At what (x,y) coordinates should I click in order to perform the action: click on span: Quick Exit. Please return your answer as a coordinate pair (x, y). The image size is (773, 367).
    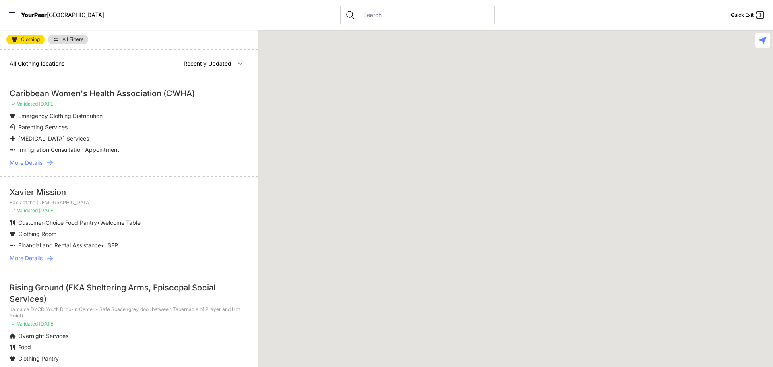
    Looking at the image, I should click on (742, 15).